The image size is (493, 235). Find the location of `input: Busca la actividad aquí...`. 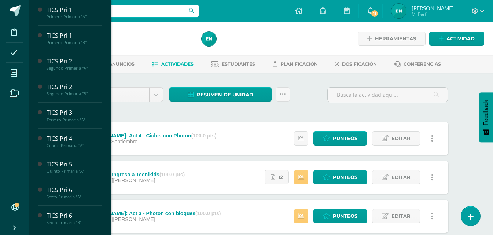

input: Busca la actividad aquí... is located at coordinates (388, 95).